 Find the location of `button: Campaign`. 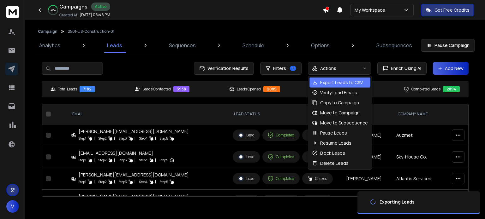

button: Campaign is located at coordinates (48, 32).